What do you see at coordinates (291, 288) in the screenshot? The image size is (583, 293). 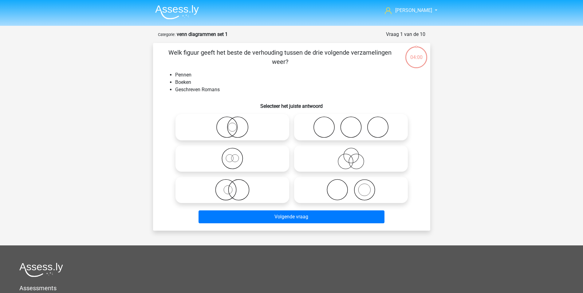 I see `h5: Assessments` at bounding box center [291, 288].